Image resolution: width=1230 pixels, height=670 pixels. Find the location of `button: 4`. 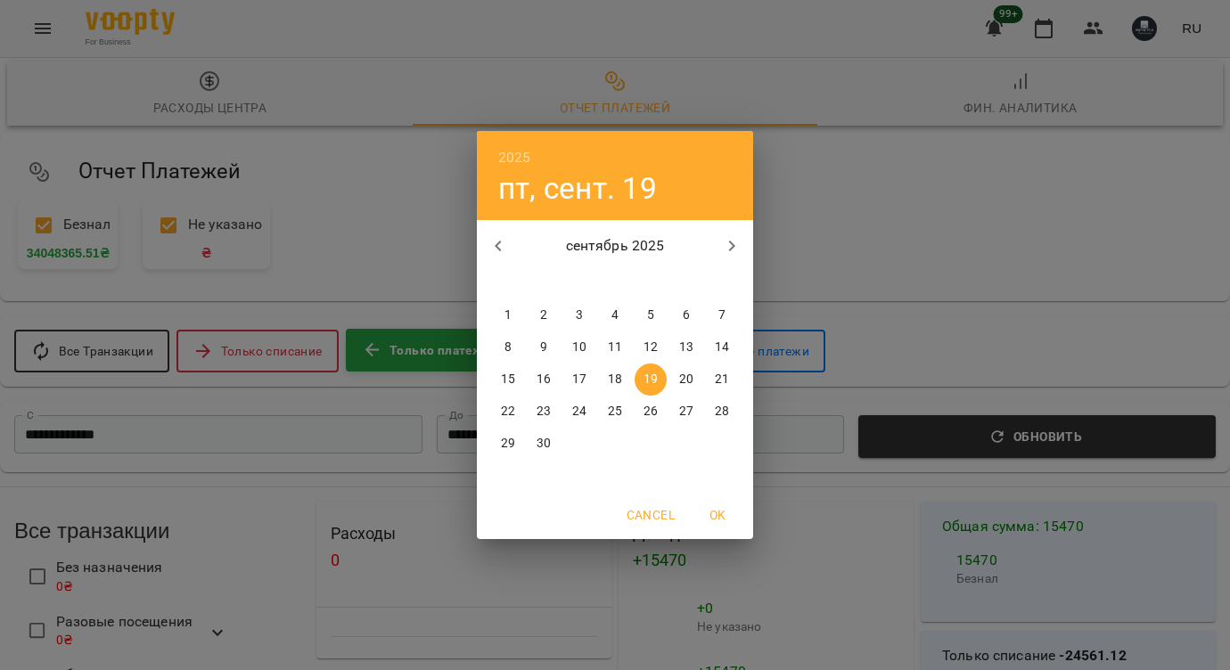

button: 4 is located at coordinates (615, 316).